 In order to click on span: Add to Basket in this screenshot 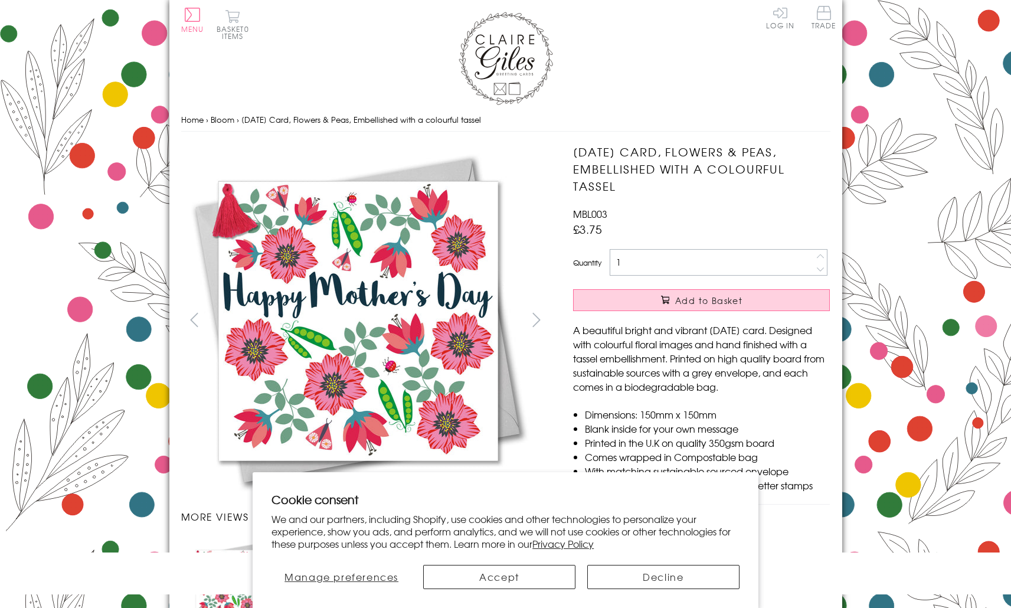, I will do `click(709, 300)`.